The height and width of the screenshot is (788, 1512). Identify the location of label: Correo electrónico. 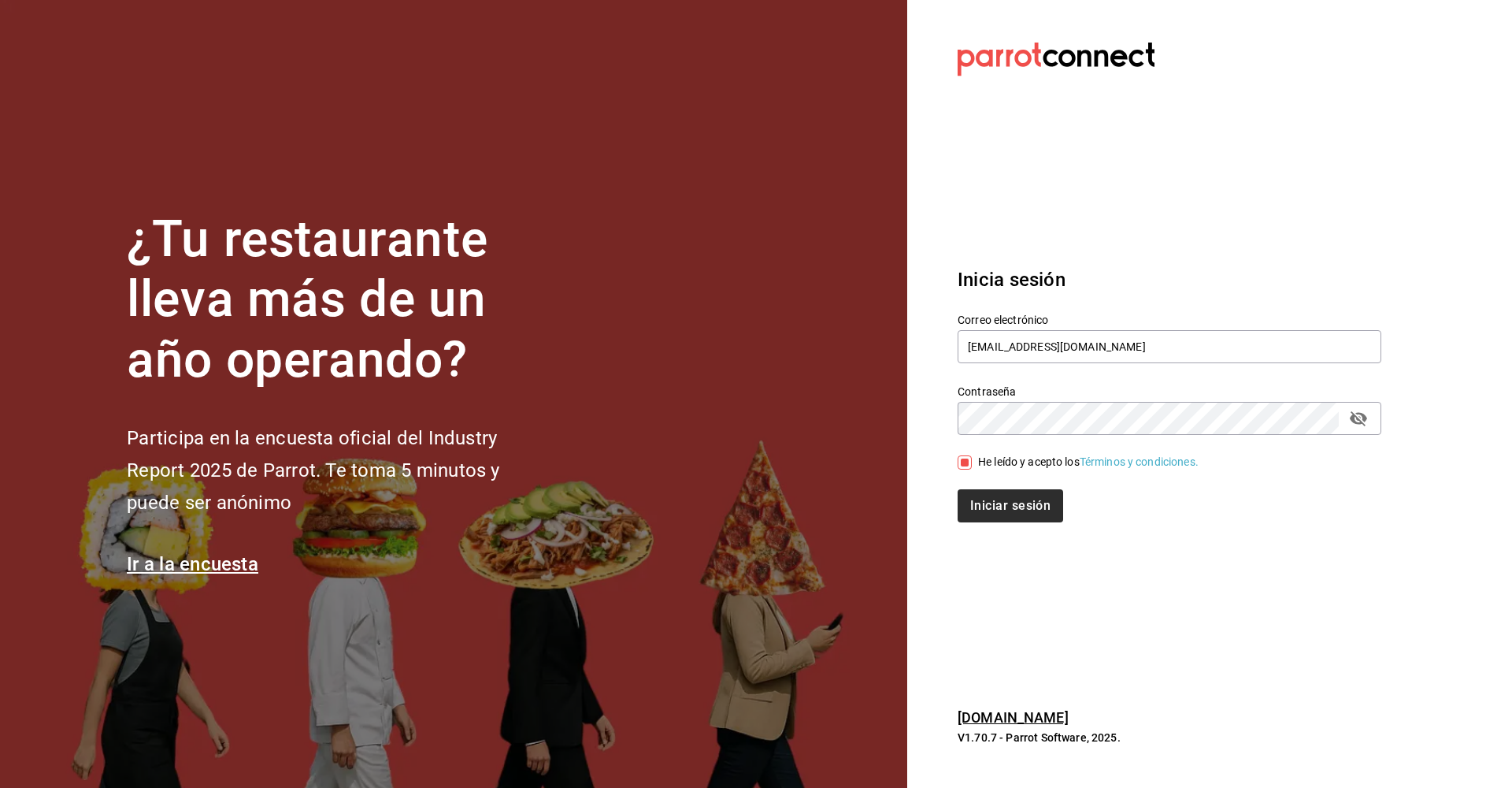
(1170, 319).